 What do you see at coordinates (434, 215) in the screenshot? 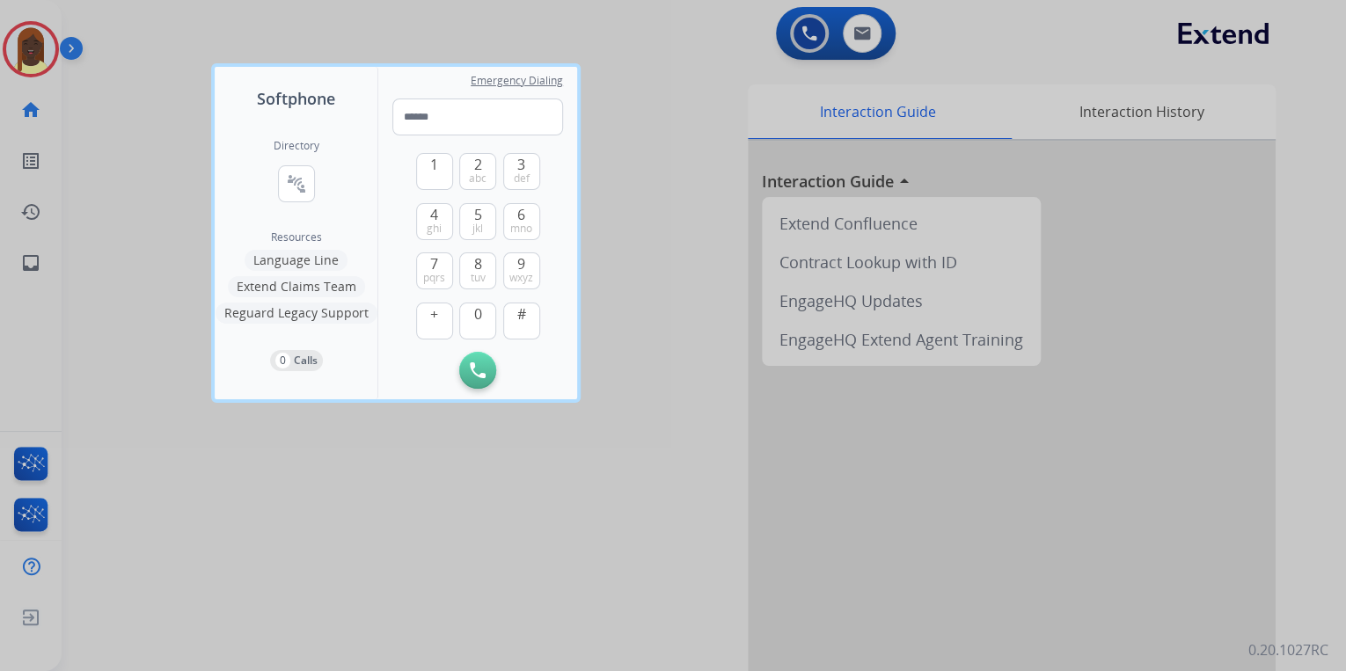
I see `span: 4` at bounding box center [434, 215].